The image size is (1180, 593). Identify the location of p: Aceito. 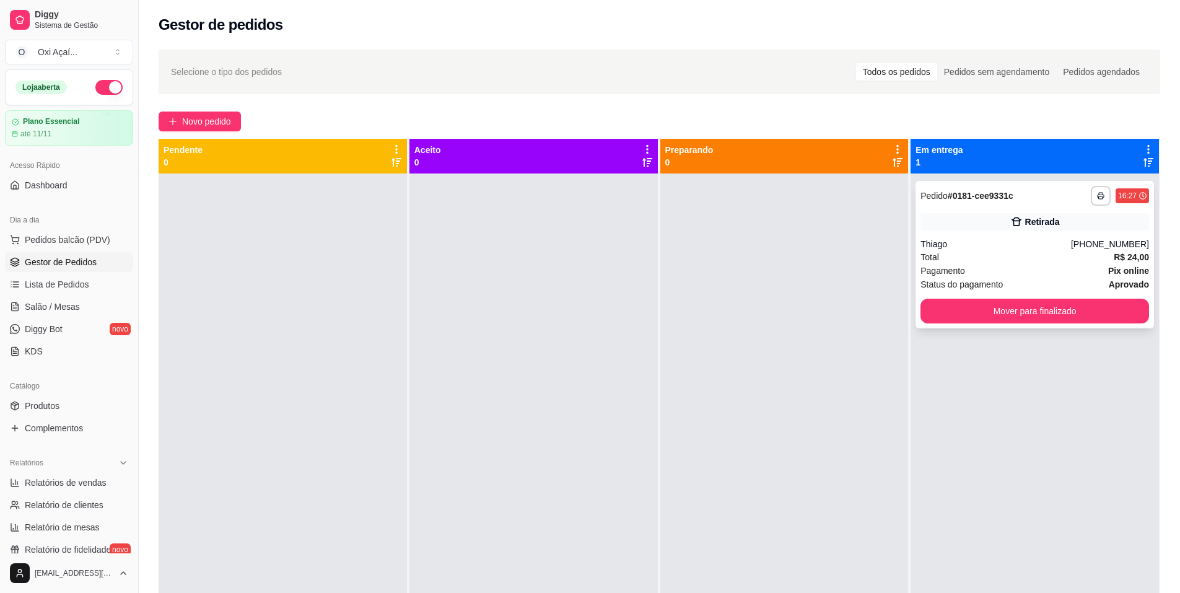
(428, 150).